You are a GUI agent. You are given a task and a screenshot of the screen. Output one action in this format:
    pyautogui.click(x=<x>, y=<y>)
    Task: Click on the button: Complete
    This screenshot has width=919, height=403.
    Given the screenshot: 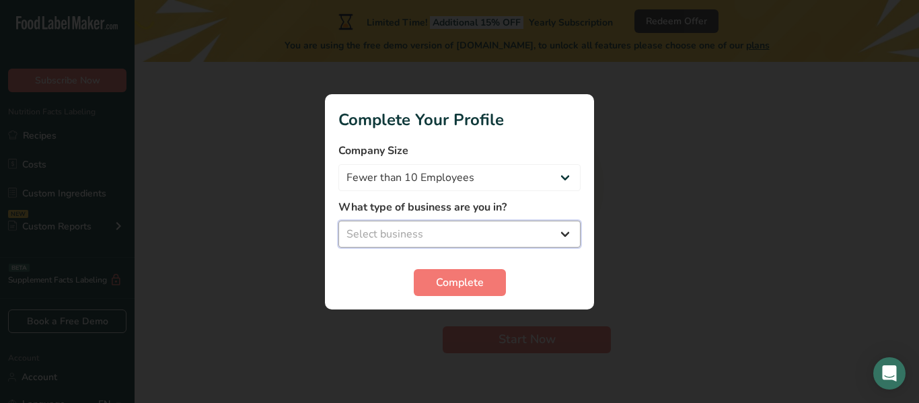 What is the action you would take?
    pyautogui.click(x=460, y=283)
    